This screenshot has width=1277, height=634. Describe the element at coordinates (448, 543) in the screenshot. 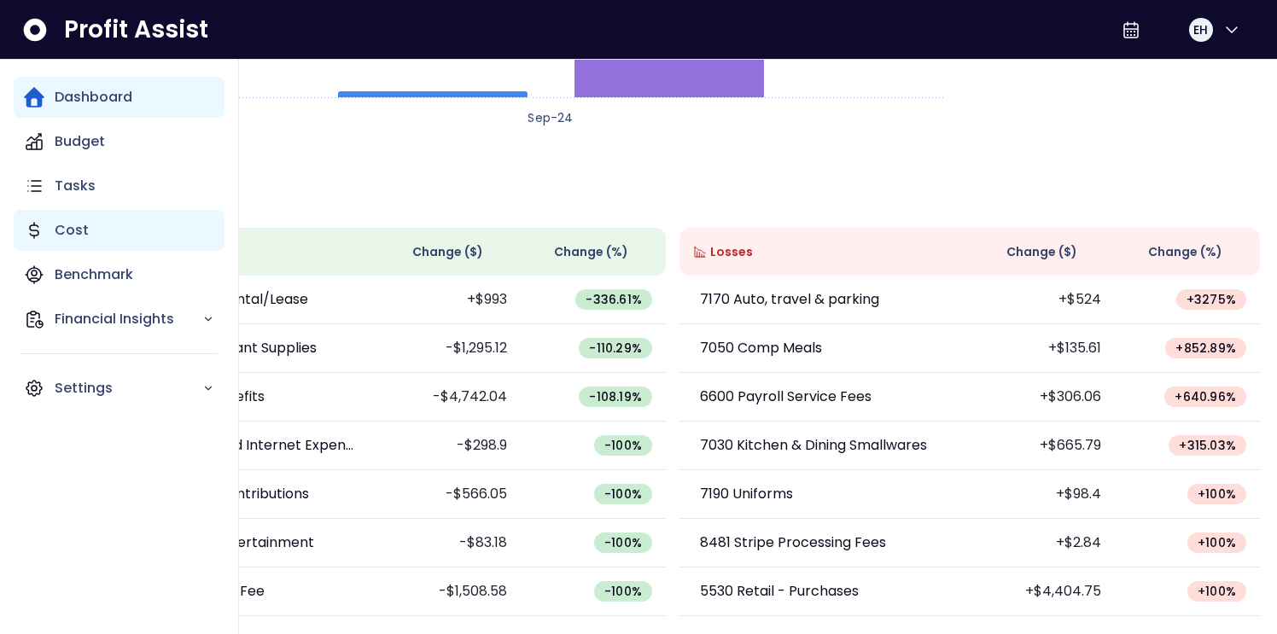

I see `td: -$83.18` at that location.